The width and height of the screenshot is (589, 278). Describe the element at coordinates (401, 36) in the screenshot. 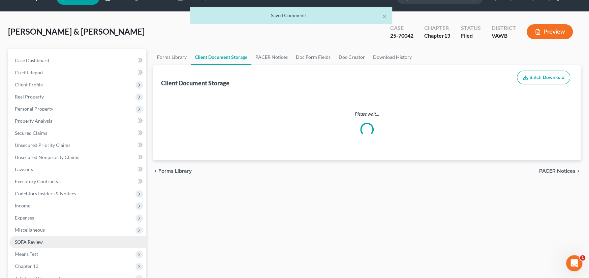

I see `div: 25-70042` at that location.